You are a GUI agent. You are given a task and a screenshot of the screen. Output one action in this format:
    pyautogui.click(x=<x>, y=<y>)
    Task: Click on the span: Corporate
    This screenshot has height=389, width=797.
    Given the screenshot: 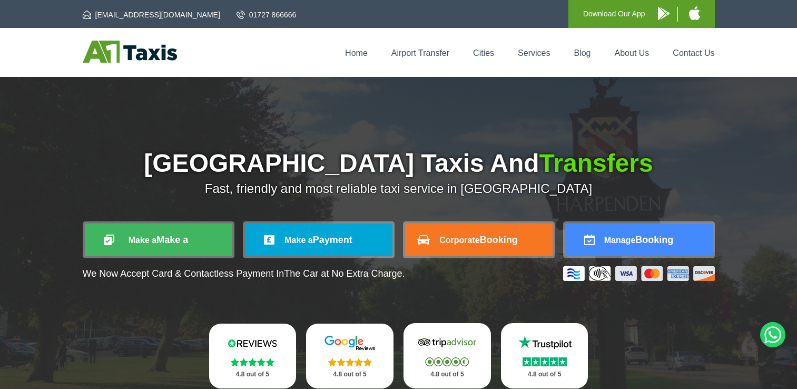 What is the action you would take?
    pyautogui.click(x=459, y=240)
    